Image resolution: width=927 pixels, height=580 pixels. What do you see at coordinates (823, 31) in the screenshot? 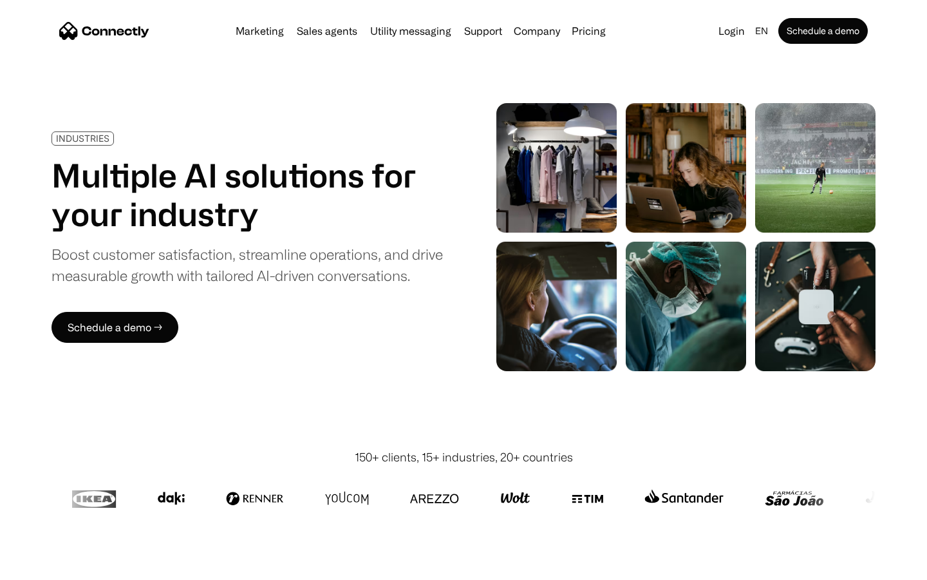
I see `a: Schedule a demo` at bounding box center [823, 31].